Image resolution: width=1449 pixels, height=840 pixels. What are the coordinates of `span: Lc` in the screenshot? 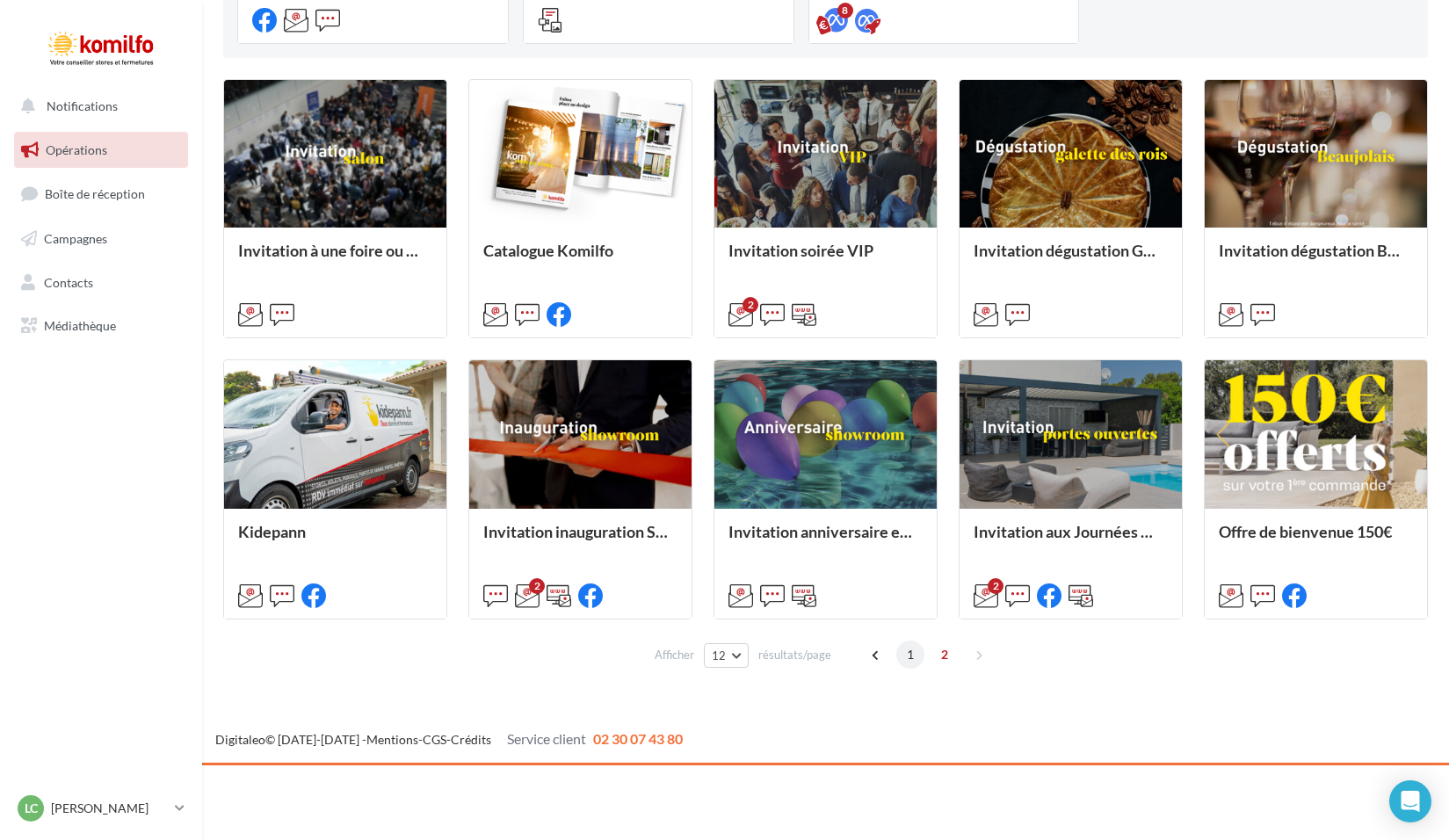 It's located at (30, 809).